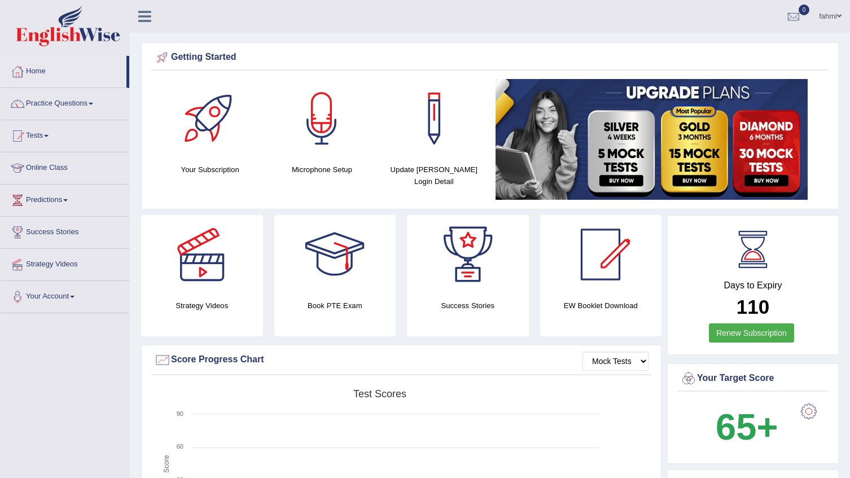  Describe the element at coordinates (65, 167) in the screenshot. I see `a: Online Class` at that location.